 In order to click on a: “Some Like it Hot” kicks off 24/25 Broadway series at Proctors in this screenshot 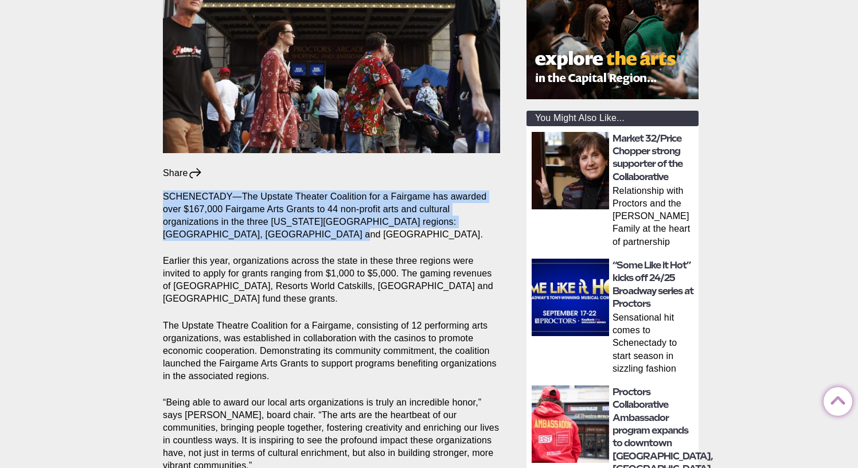, I will do `click(653, 285)`.